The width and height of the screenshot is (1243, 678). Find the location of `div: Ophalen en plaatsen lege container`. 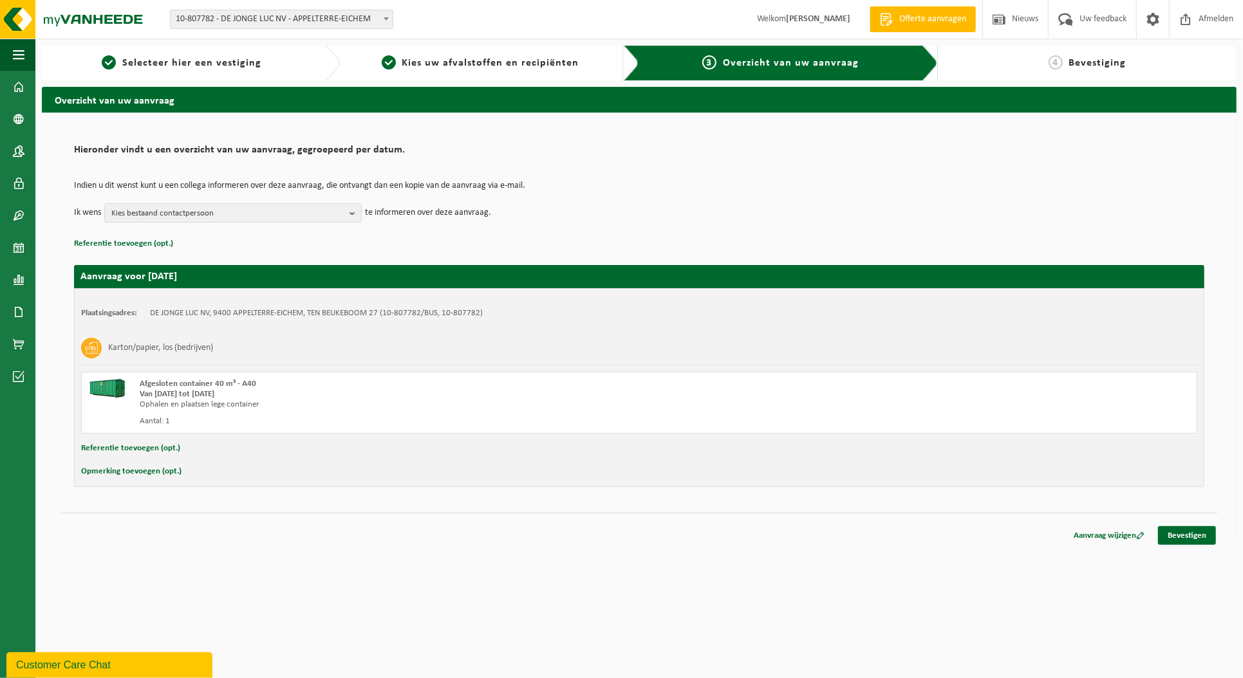

div: Ophalen en plaatsen lege container is located at coordinates (415, 405).